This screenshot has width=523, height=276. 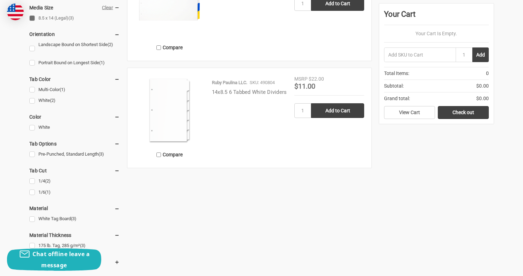 I want to click on img: duty and tax information for United States, so click(x=15, y=12).